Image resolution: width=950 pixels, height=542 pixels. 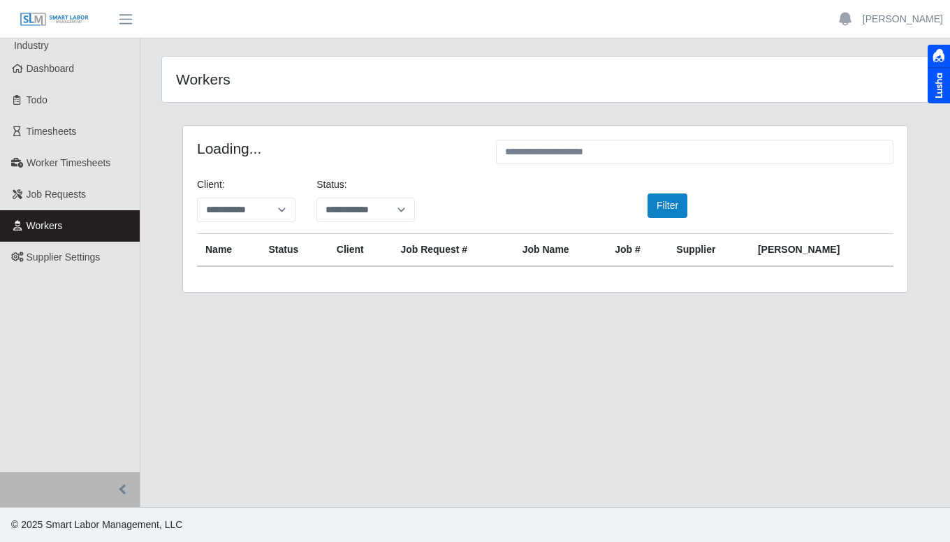 I want to click on img: SLM Logo, so click(x=54, y=20).